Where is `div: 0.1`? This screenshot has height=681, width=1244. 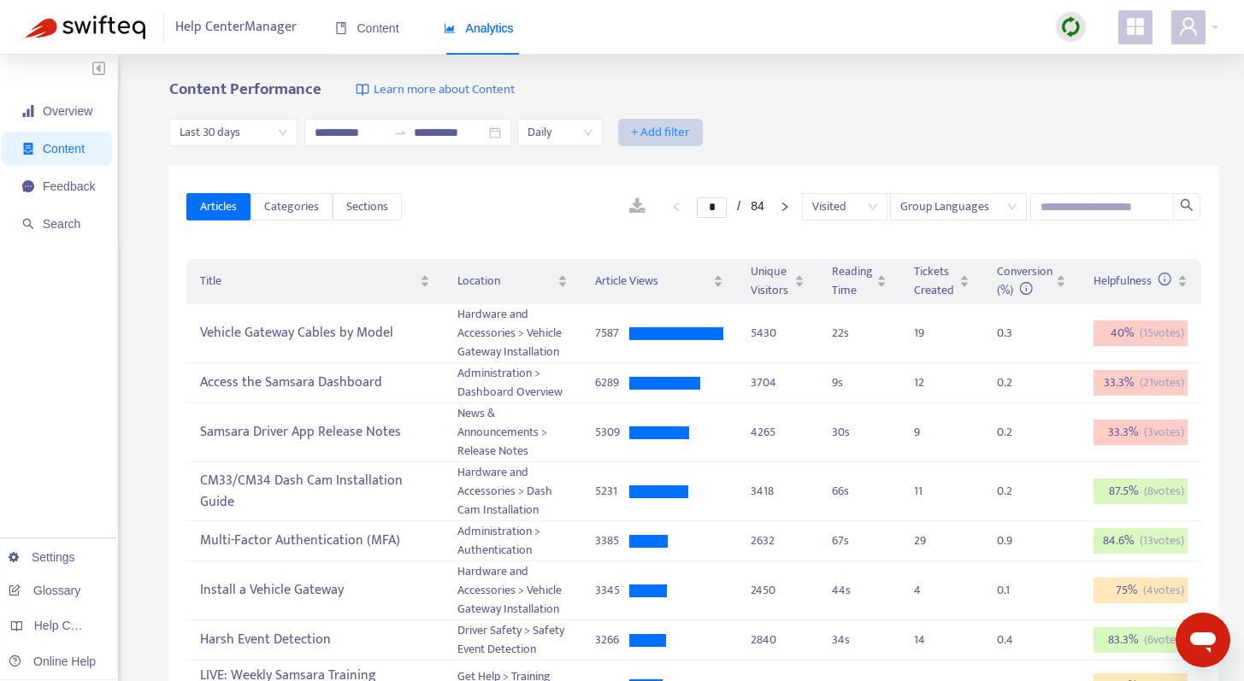 div: 0.1 is located at coordinates (1014, 591).